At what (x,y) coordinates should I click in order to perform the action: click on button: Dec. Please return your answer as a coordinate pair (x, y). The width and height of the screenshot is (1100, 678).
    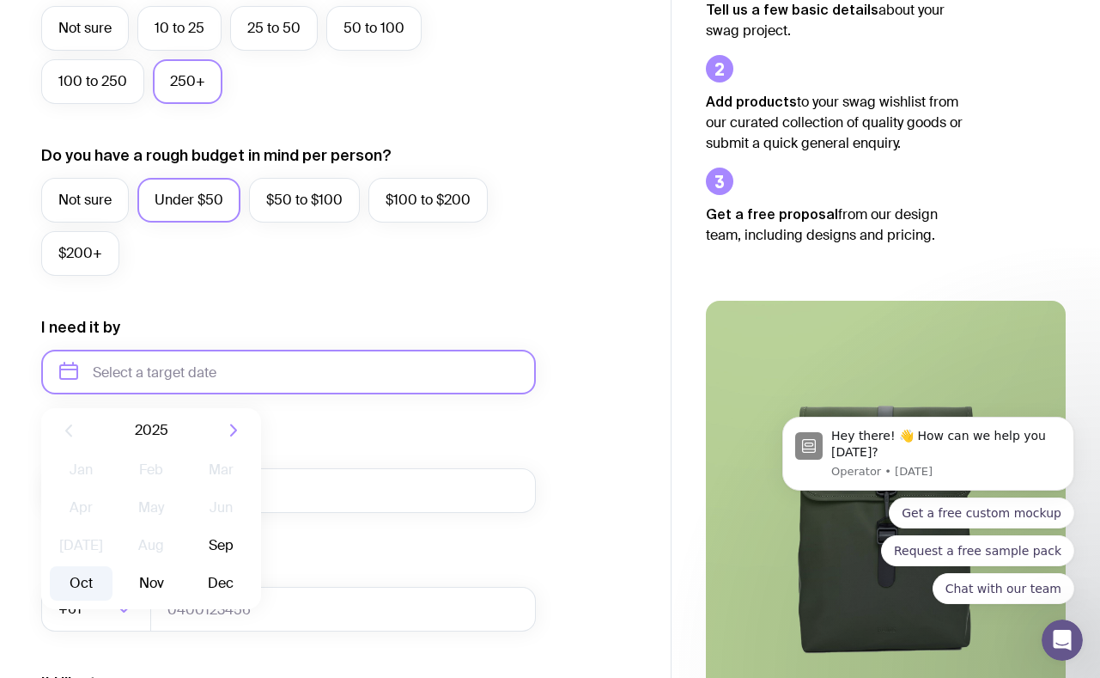
    Looking at the image, I should click on (221, 583).